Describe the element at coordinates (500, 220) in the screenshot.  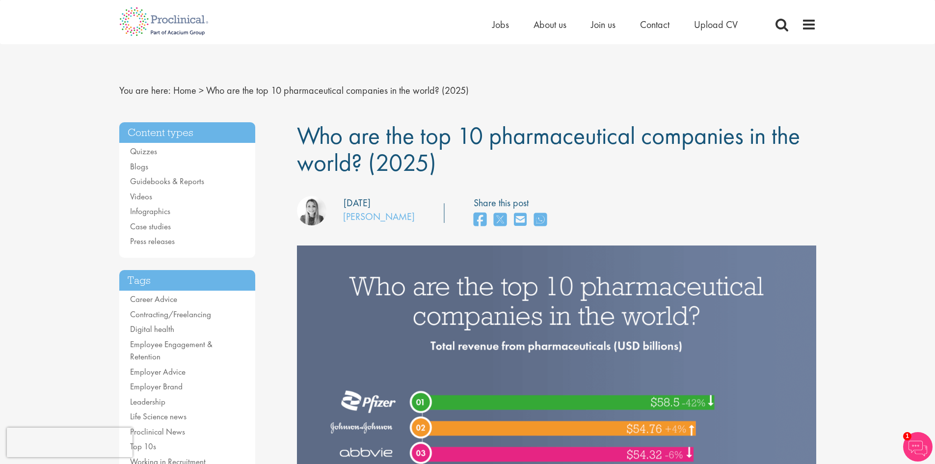
I see `a: share on twitter` at that location.